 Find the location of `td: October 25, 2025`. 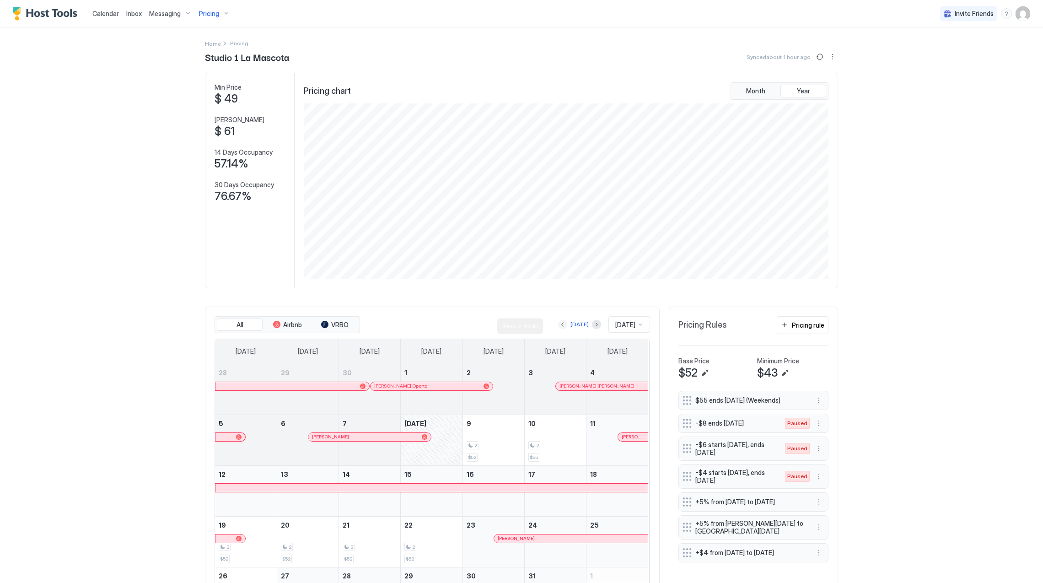

td: October 25, 2025 is located at coordinates (617, 541).